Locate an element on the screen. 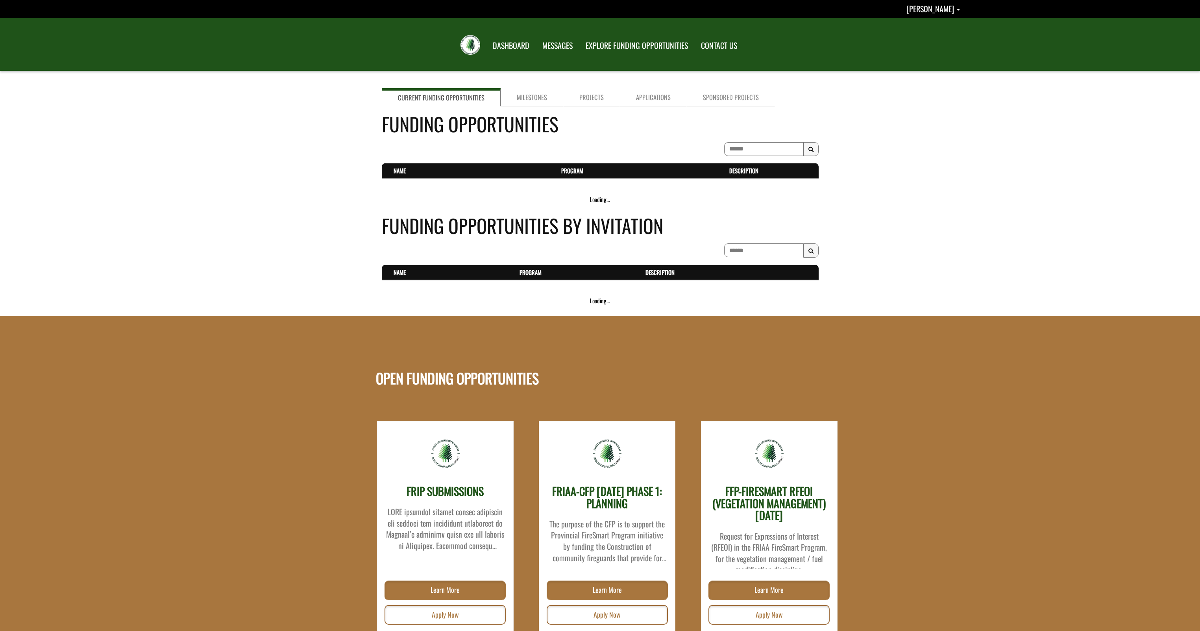  a: Applications is located at coordinates (654, 97).